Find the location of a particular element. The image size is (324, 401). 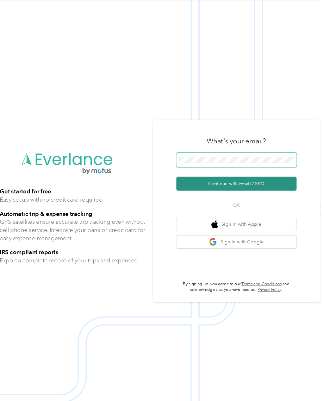

button: google logoSign in with Google is located at coordinates (241, 242).